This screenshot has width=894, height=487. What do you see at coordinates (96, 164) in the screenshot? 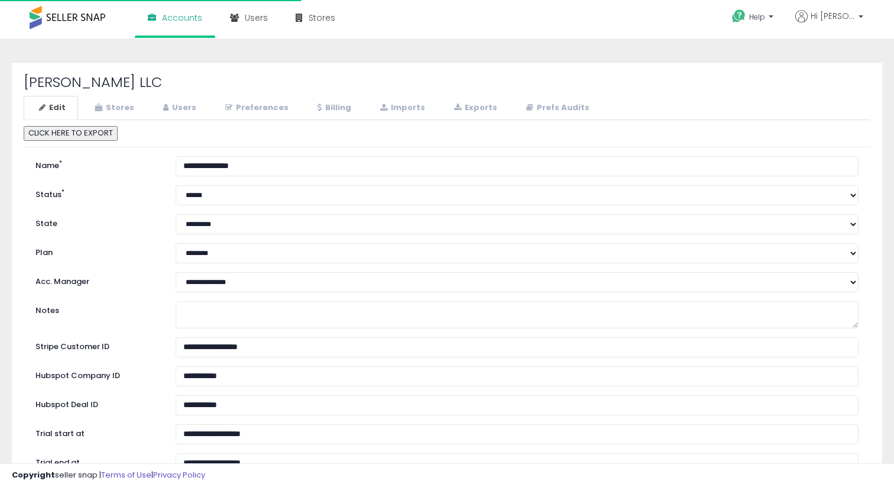
I see `label: Name` at bounding box center [96, 164].